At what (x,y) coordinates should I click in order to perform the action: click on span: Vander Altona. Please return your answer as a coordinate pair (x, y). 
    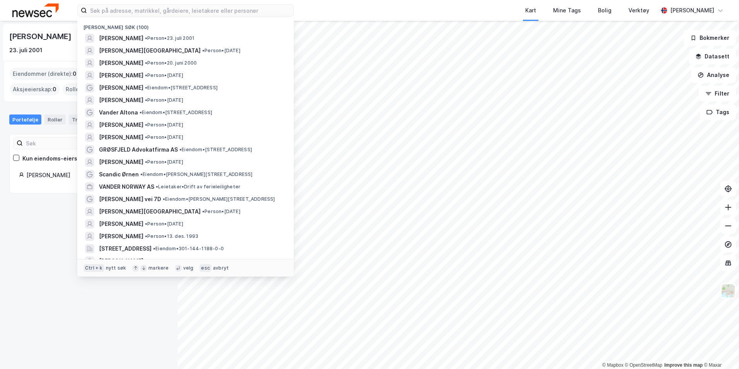
    Looking at the image, I should click on (118, 112).